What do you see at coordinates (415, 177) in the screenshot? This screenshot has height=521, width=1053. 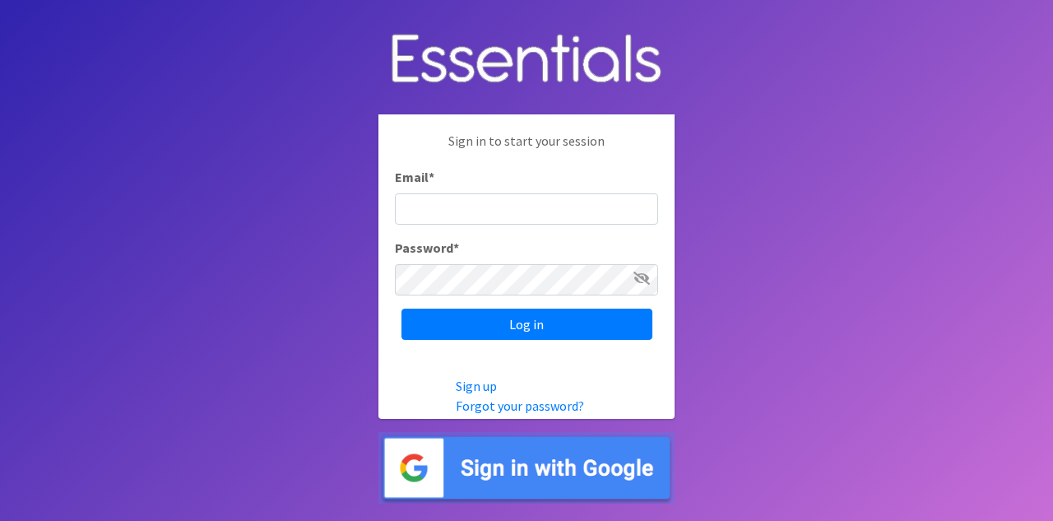 I see `label: Email` at bounding box center [415, 177].